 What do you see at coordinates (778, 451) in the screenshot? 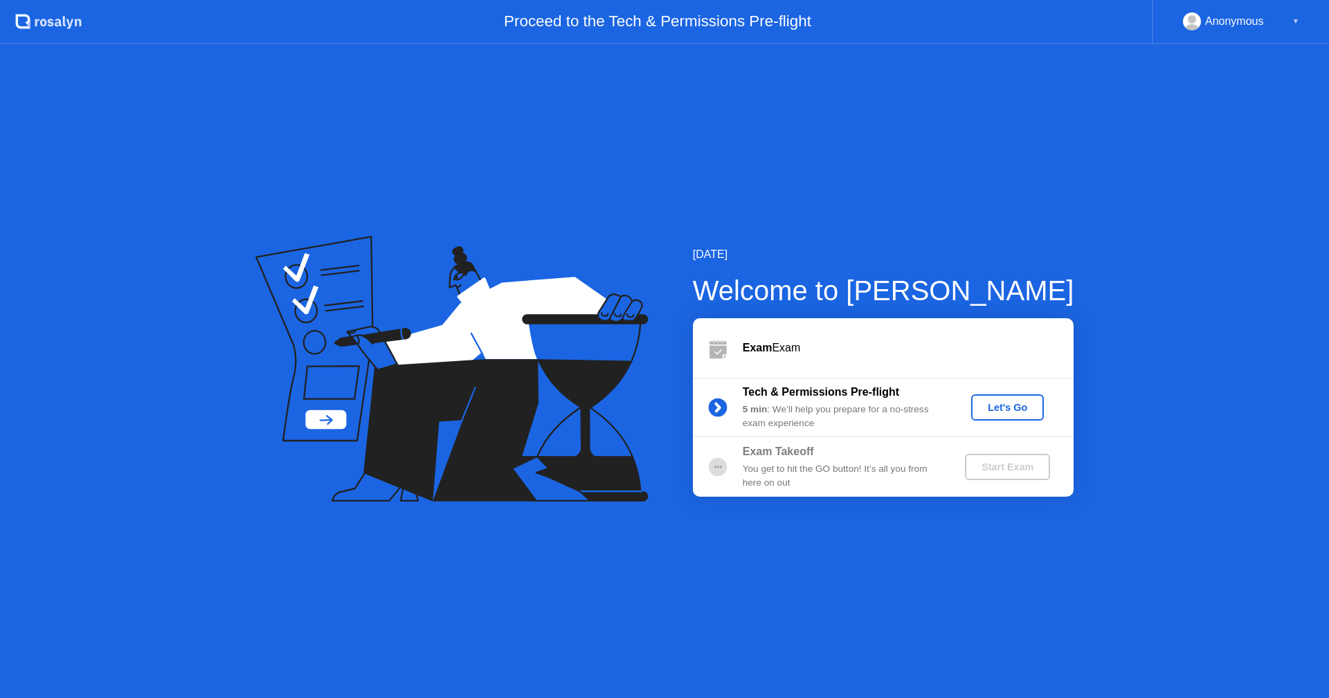
I see `b: Exam Takeoff` at bounding box center [778, 451].